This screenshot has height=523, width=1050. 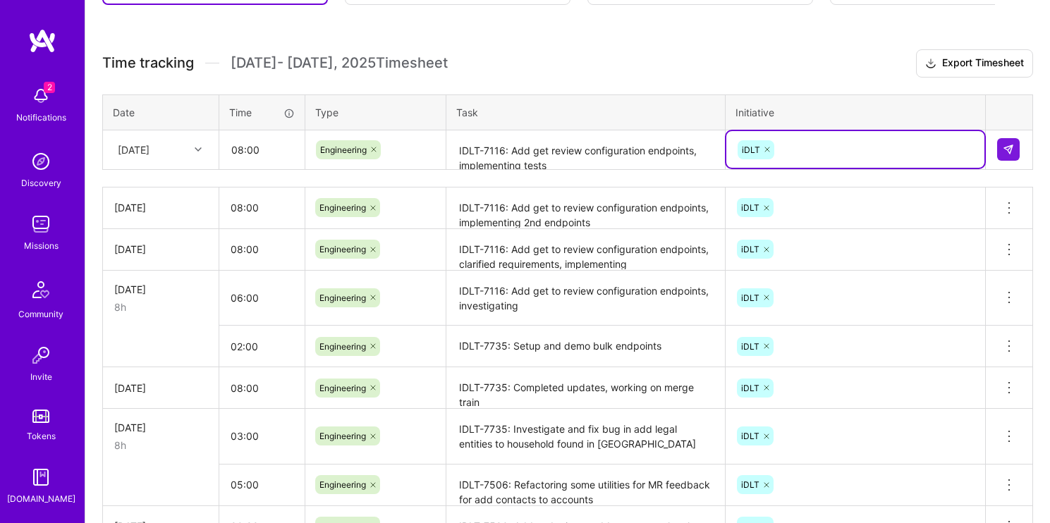 I want to click on img: tokens, so click(x=41, y=416).